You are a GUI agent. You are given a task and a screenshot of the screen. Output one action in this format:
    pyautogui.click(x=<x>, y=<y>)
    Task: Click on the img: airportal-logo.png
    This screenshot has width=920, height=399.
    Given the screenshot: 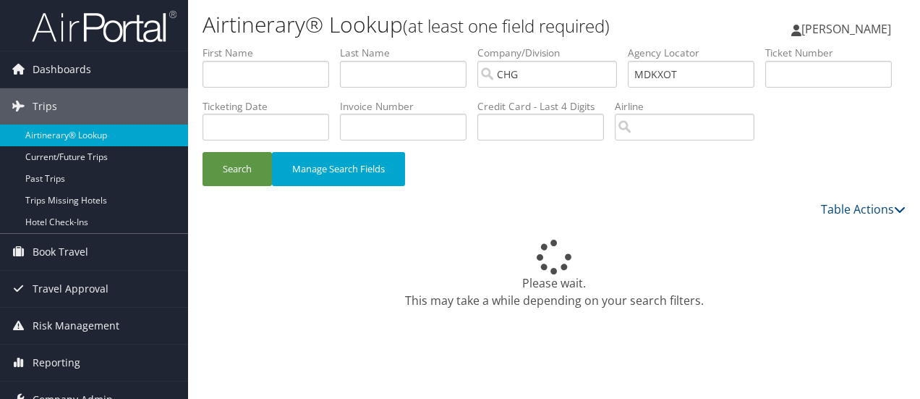 What is the action you would take?
    pyautogui.click(x=104, y=26)
    